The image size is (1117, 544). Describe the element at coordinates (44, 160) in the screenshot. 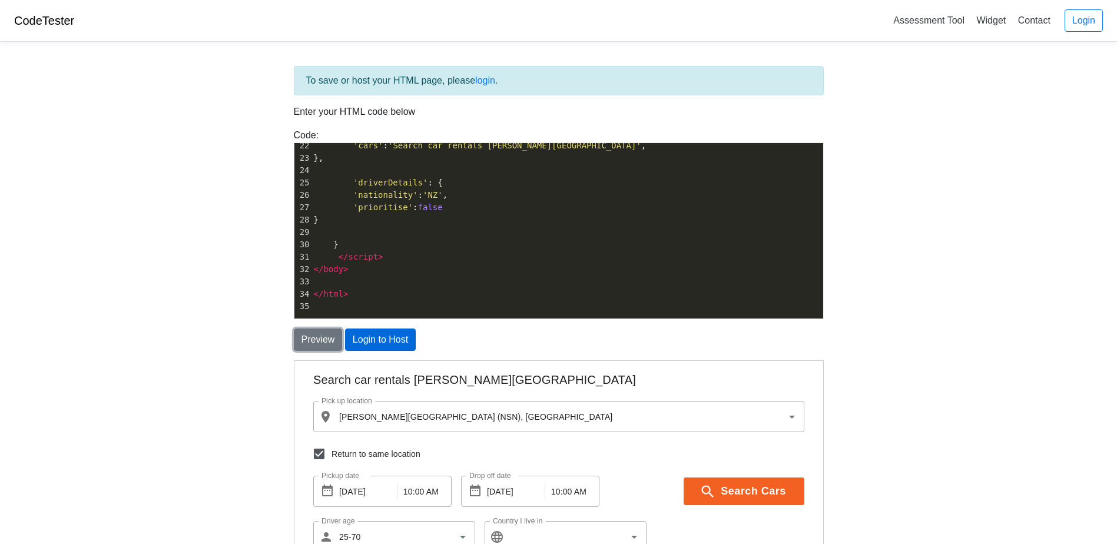

I see `label: Driver age` at that location.